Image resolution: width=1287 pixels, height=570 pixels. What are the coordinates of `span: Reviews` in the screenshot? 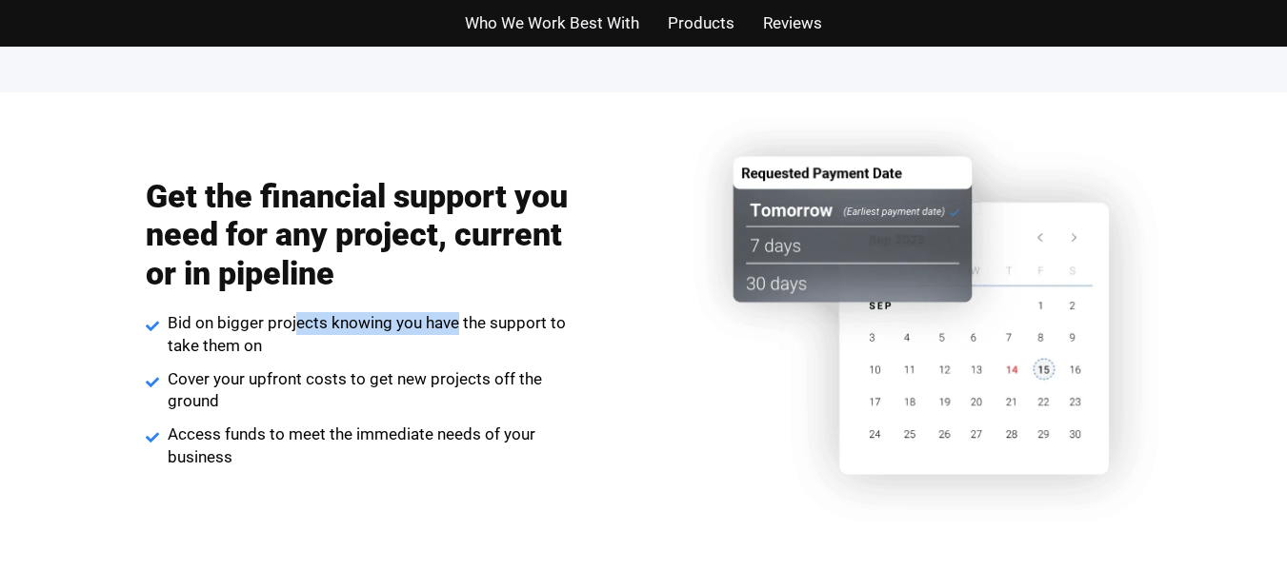 It's located at (792, 23).